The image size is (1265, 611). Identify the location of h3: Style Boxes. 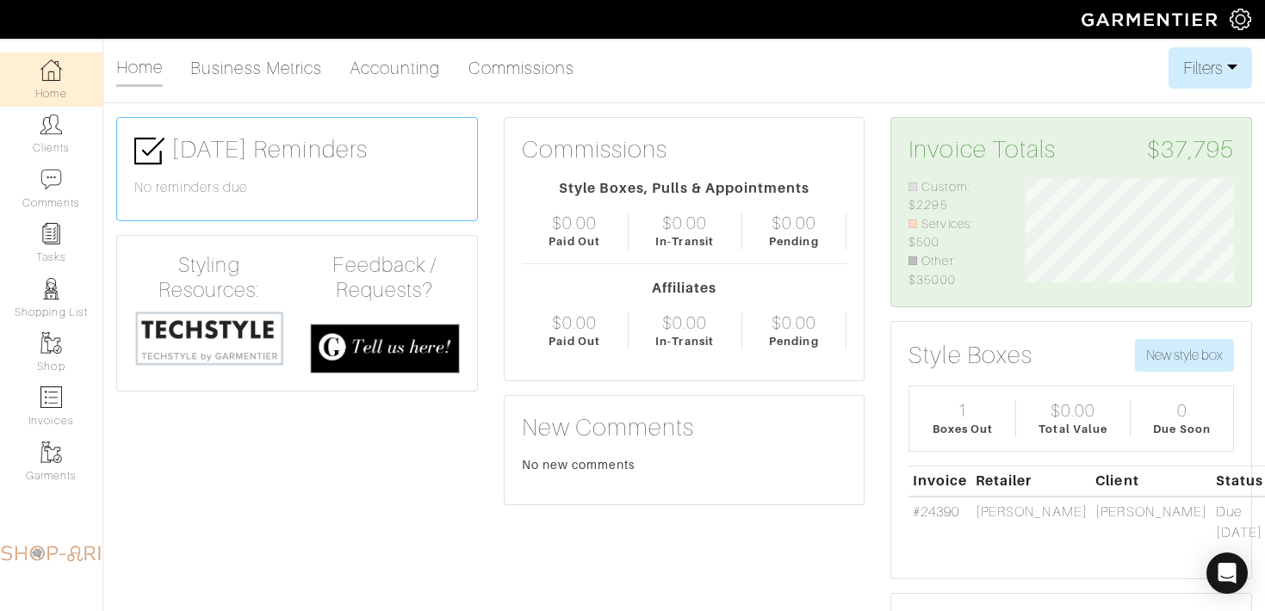
(971, 356).